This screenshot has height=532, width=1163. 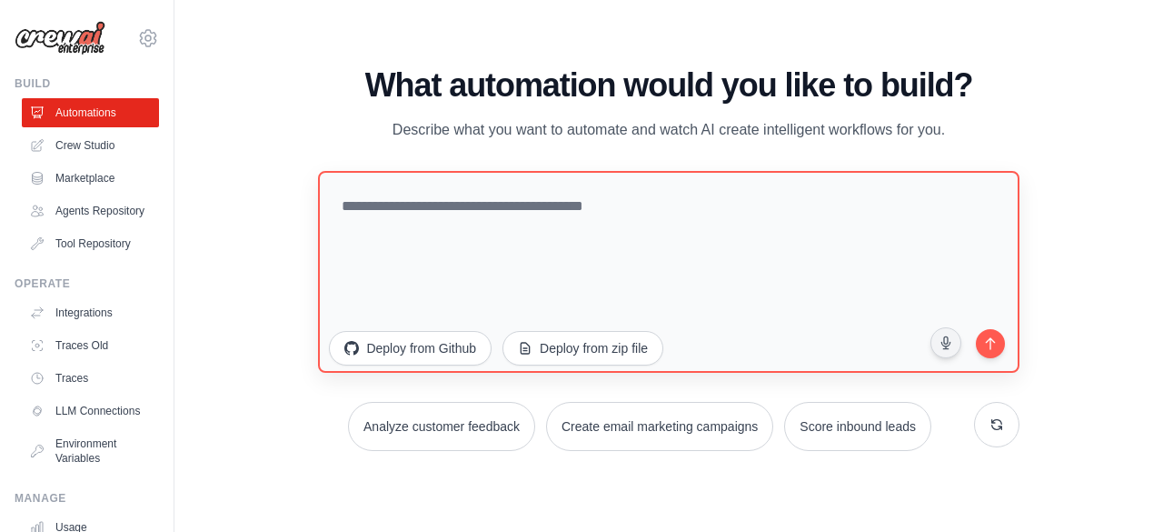 What do you see at coordinates (90, 113) in the screenshot?
I see `a: Automations` at bounding box center [90, 113].